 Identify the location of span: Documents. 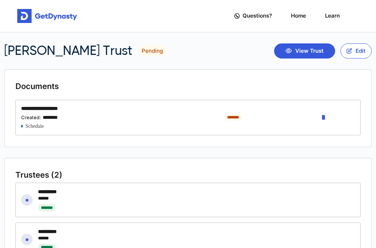
(37, 86).